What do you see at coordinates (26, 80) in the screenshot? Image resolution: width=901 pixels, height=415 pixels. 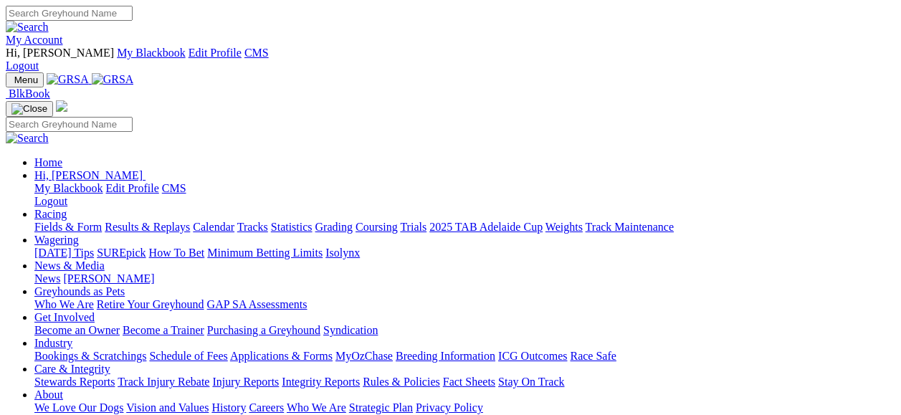 I see `span: Menu` at bounding box center [26, 80].